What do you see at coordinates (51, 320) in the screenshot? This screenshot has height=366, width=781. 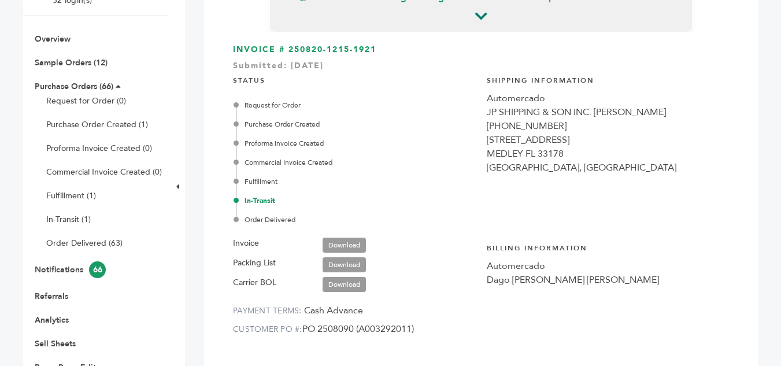 I see `a: Analytics` at bounding box center [51, 320].